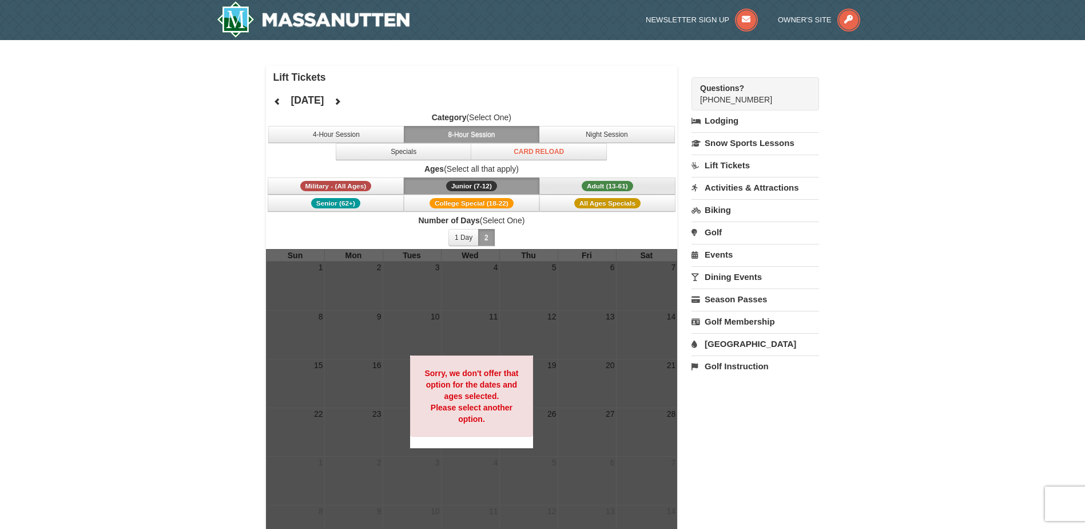  What do you see at coordinates (755, 209) in the screenshot?
I see `a: Biking` at bounding box center [755, 209].